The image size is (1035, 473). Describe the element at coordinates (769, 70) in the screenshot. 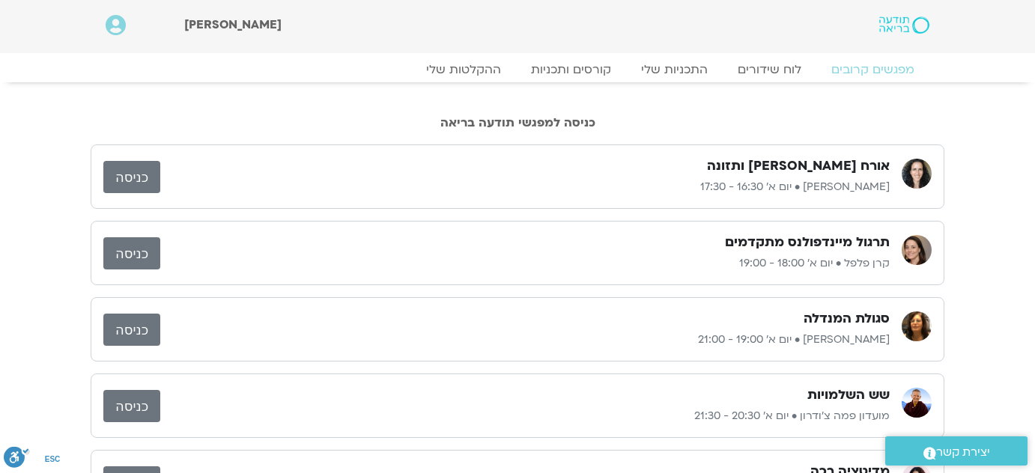

I see `a: לוח שידורים` at that location.